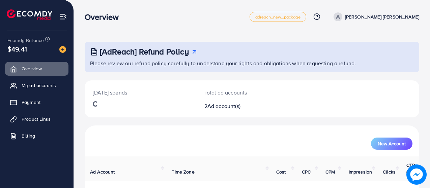 The height and width of the screenshot is (188, 430). Describe the element at coordinates (32, 69) in the screenshot. I see `span: Overview` at that location.